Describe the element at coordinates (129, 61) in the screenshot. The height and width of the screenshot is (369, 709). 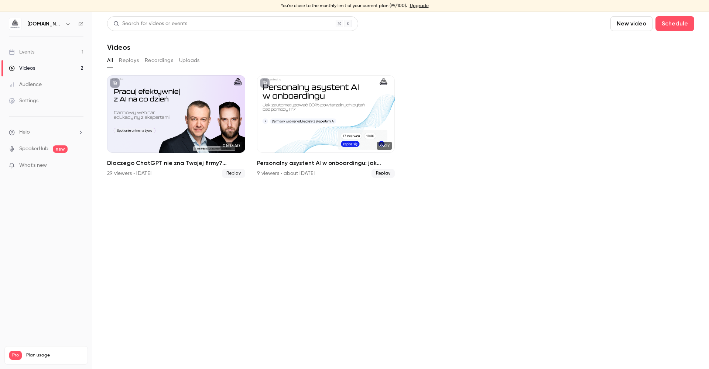
I see `button: Replays` at that location.